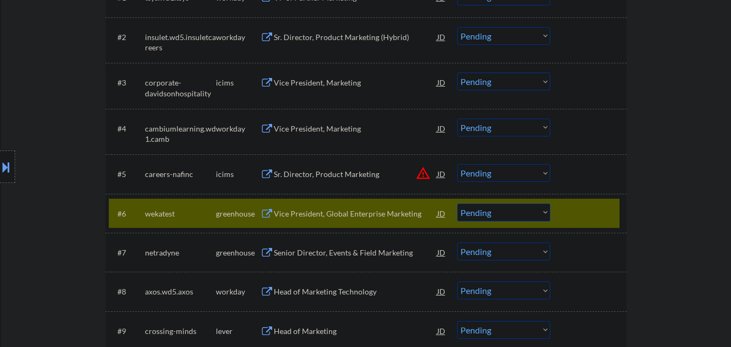 The image size is (731, 347). I want to click on div: axos.wd5.axos, so click(180, 292).